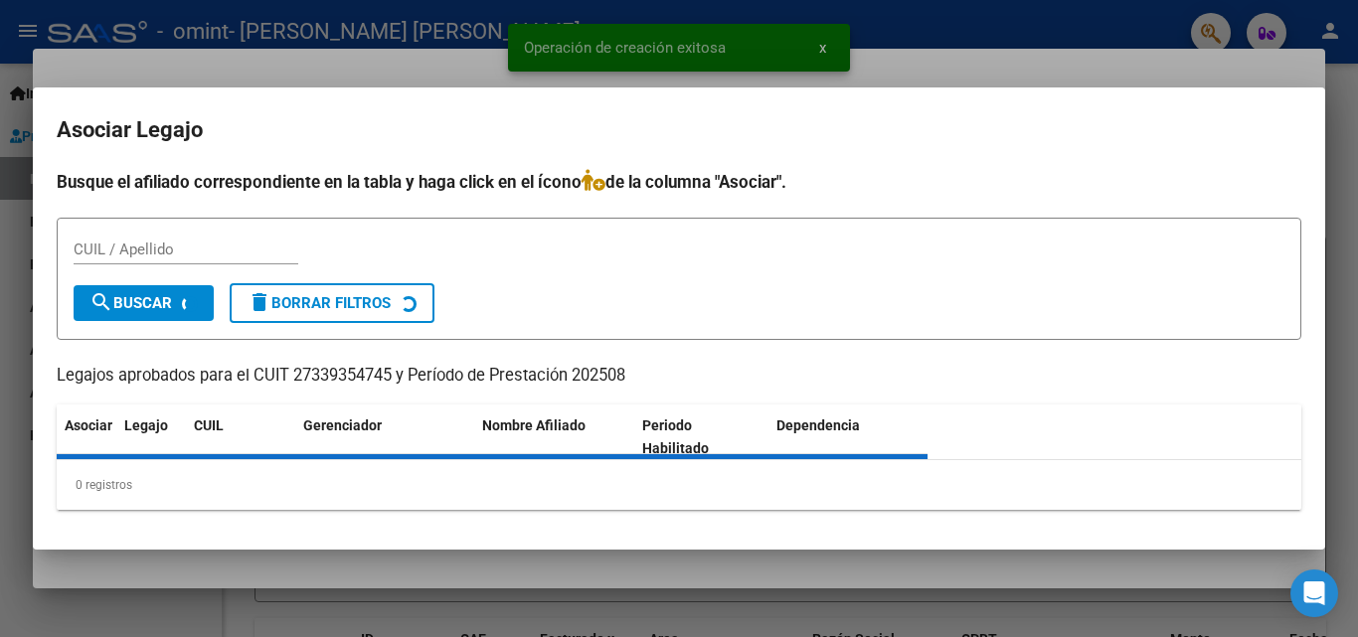  I want to click on button: Buscar, so click(143, 303).